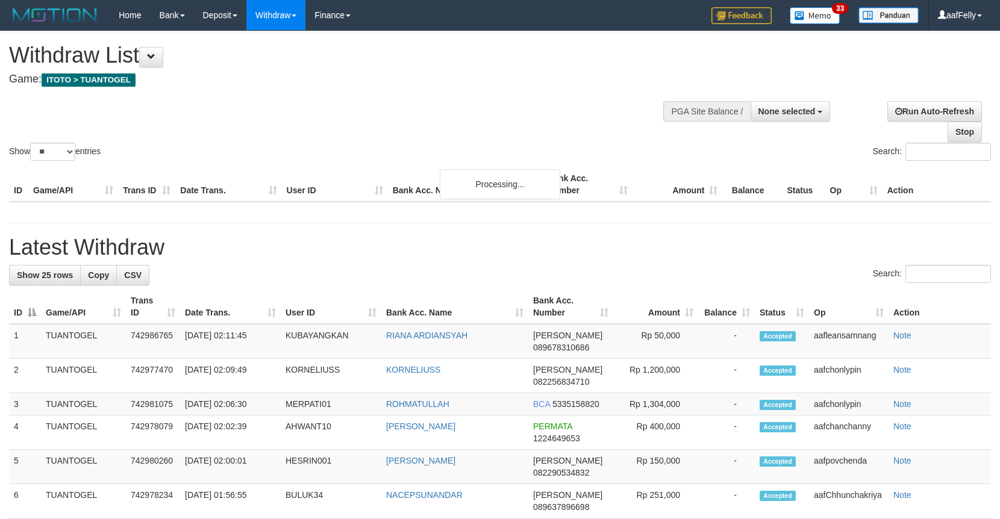  What do you see at coordinates (153, 467) in the screenshot?
I see `td: 742980260` at bounding box center [153, 467].